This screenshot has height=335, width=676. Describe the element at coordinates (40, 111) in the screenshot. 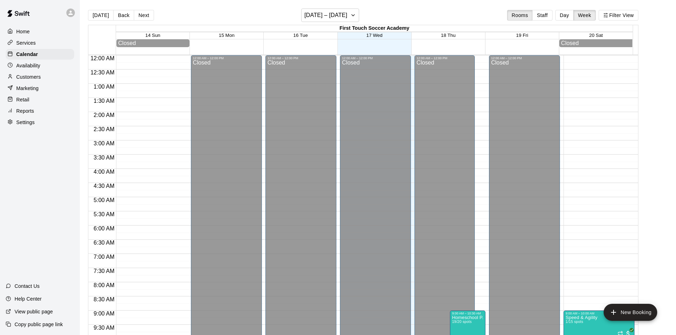

I see `a: Reports` at that location.